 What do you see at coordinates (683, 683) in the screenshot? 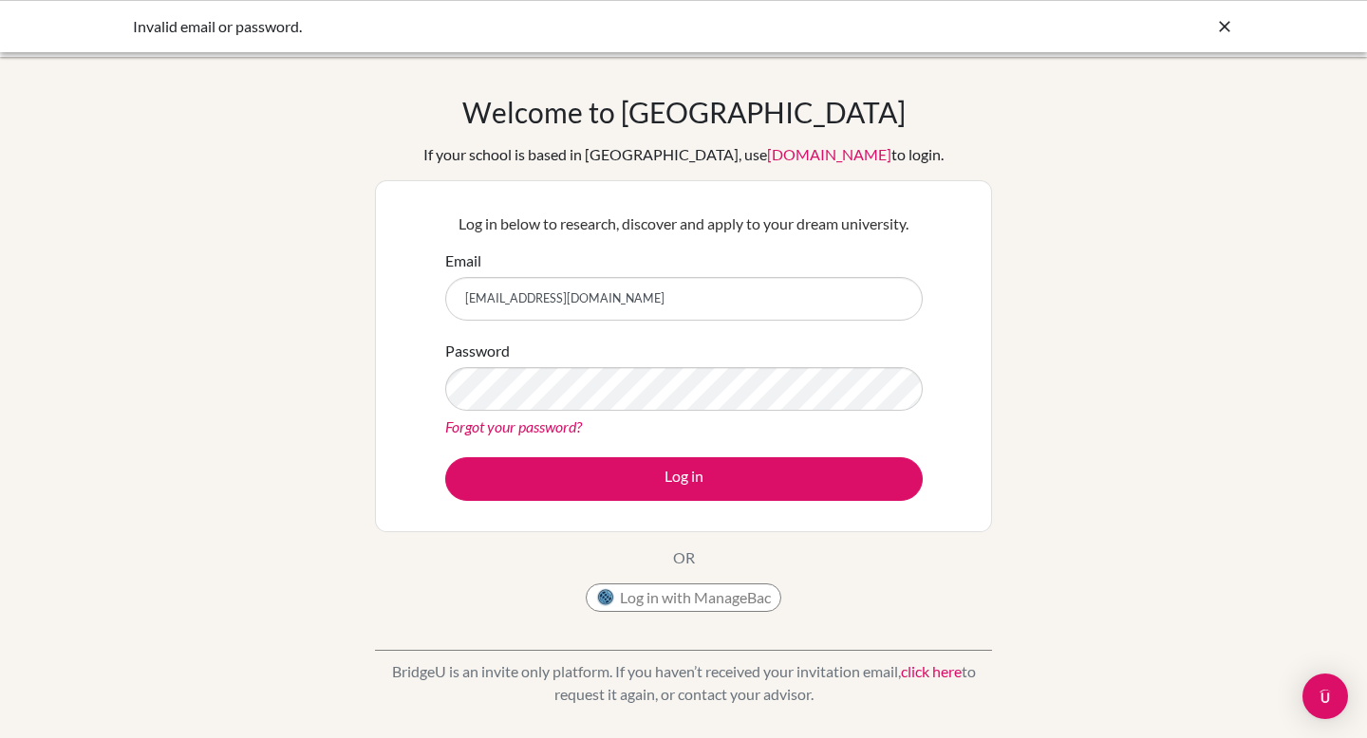
I see `p: BridgeU is an invite only platform. If you haven’t received your invitation email, to request it ...` at bounding box center [683, 683].